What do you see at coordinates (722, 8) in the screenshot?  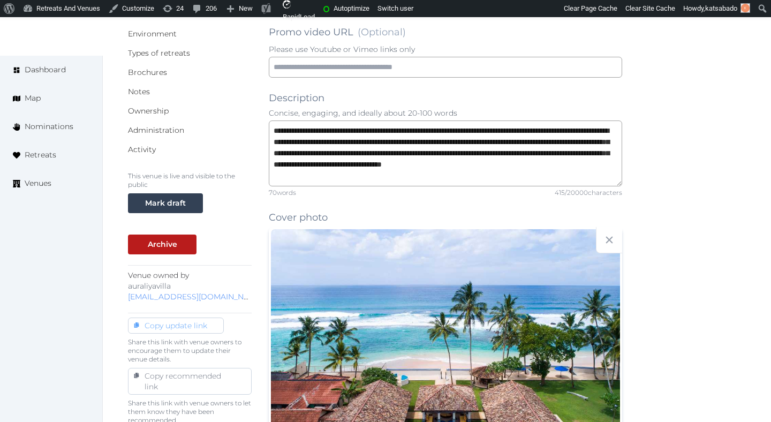 I see `span: katsabado` at bounding box center [722, 8].